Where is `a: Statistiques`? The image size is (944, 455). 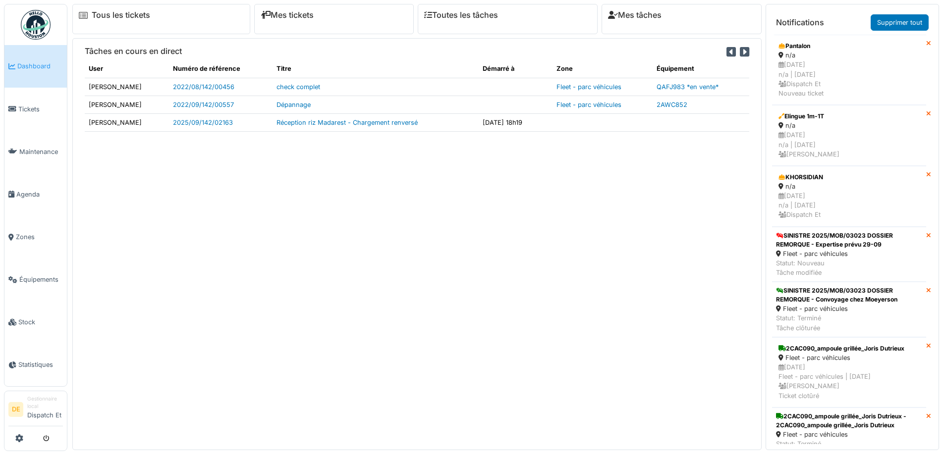 a: Statistiques is located at coordinates (36, 365).